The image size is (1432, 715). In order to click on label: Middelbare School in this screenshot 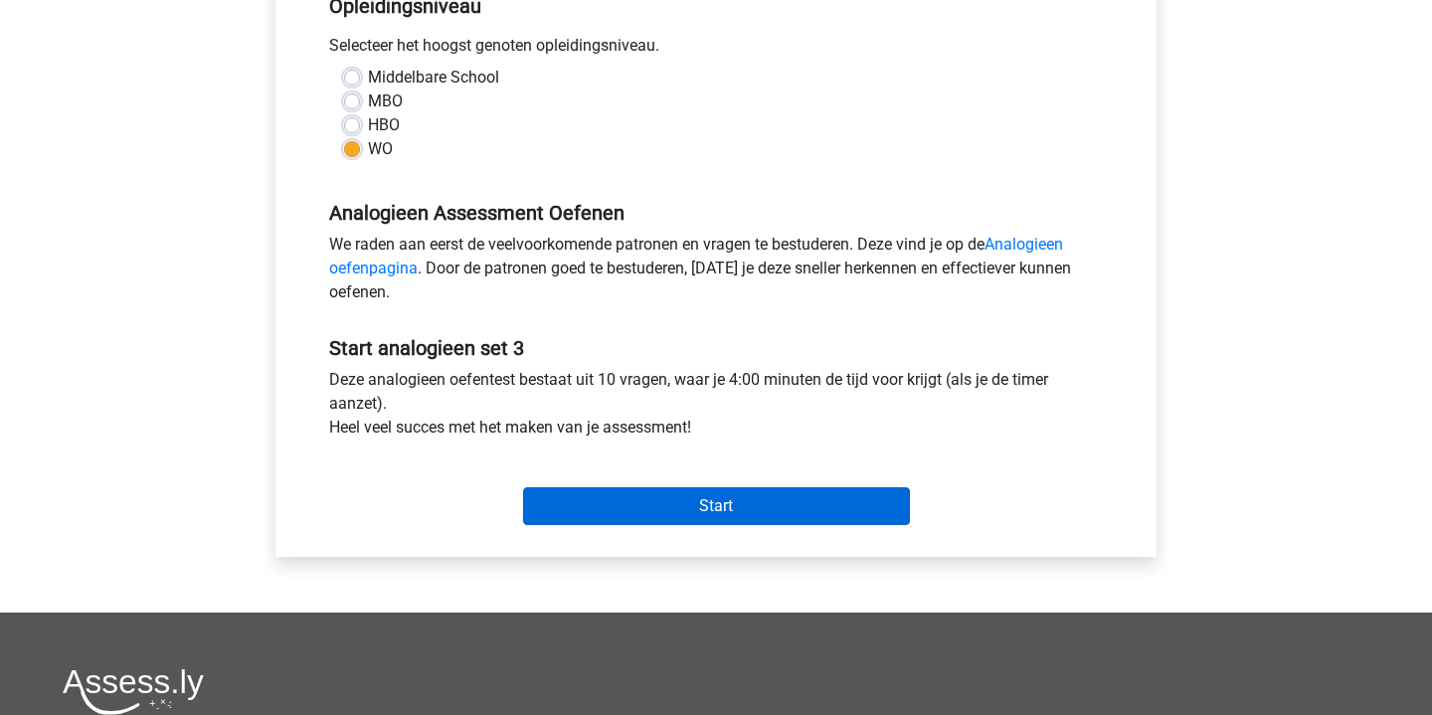, I will do `click(434, 78)`.